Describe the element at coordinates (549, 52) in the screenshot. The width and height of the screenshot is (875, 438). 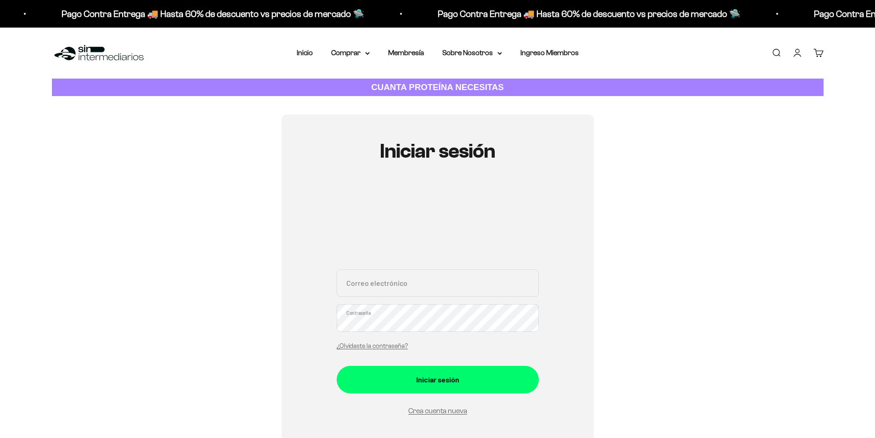
I see `a: Ingreso Miembros` at that location.